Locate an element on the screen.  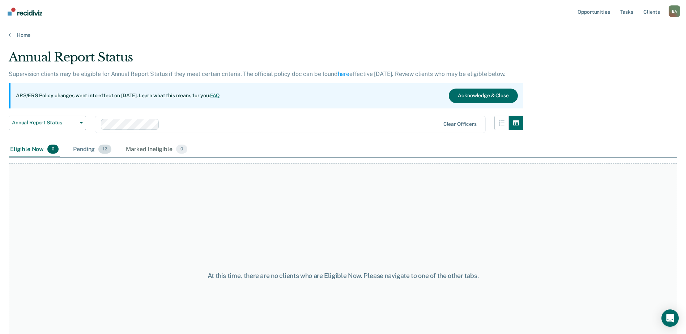
div: Clear officers is located at coordinates (460, 124).